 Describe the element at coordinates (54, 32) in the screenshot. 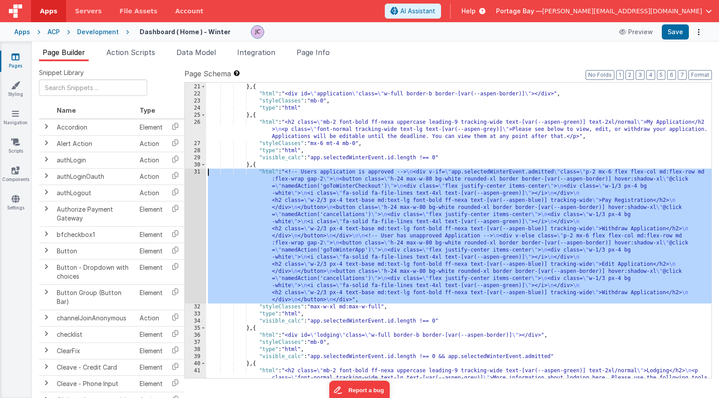

I see `div: ACP` at that location.